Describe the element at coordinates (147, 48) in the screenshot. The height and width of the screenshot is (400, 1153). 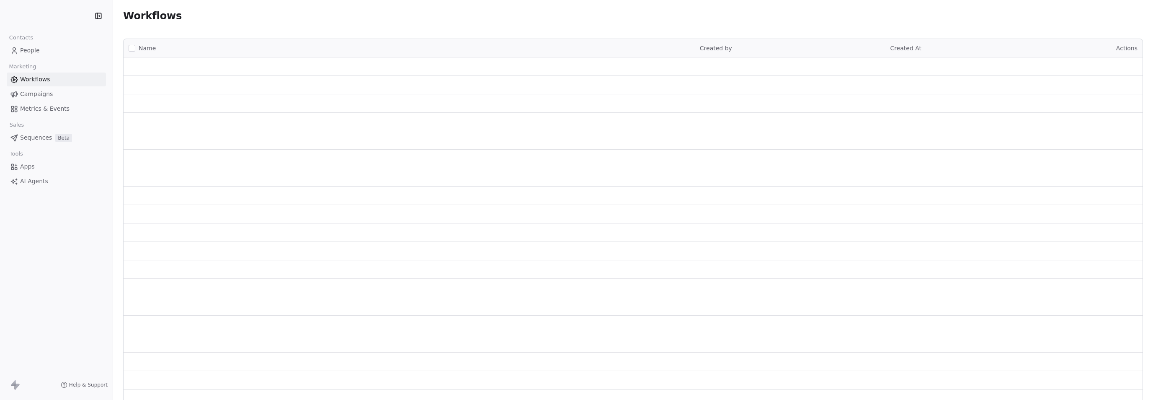
I see `span: Name` at that location.